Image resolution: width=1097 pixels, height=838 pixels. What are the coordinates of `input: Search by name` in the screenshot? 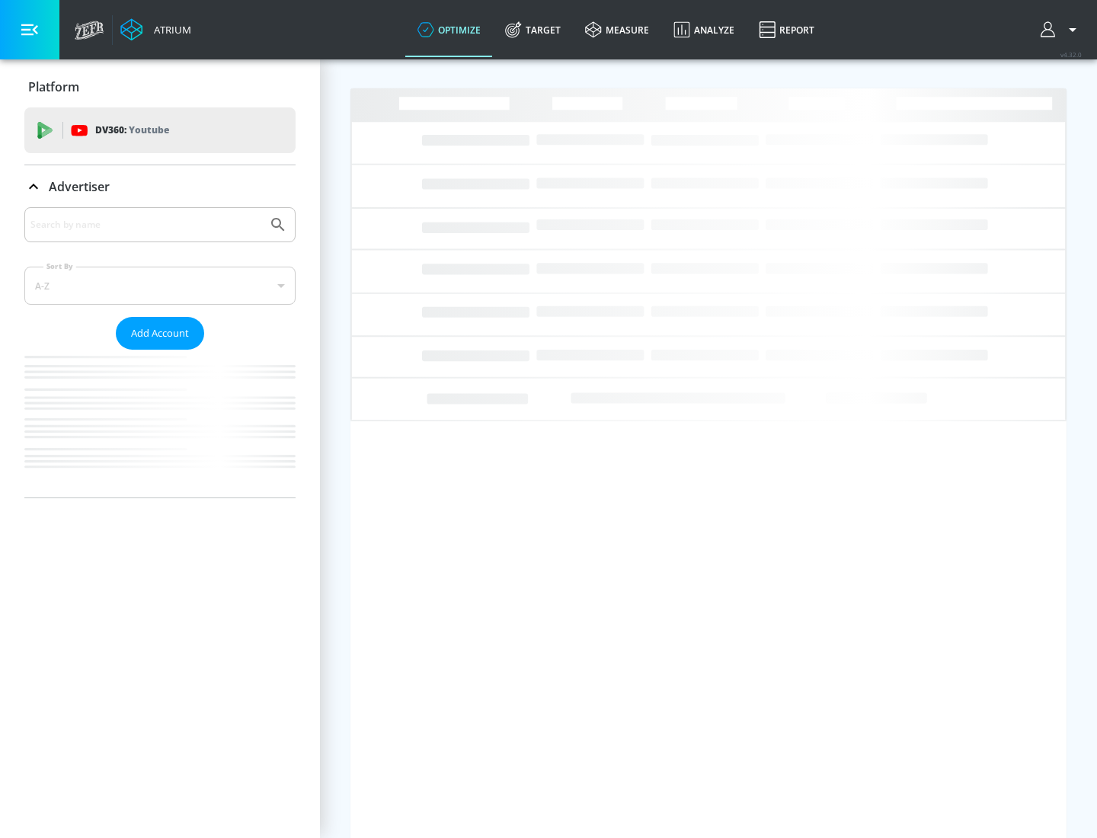 It's located at (145, 225).